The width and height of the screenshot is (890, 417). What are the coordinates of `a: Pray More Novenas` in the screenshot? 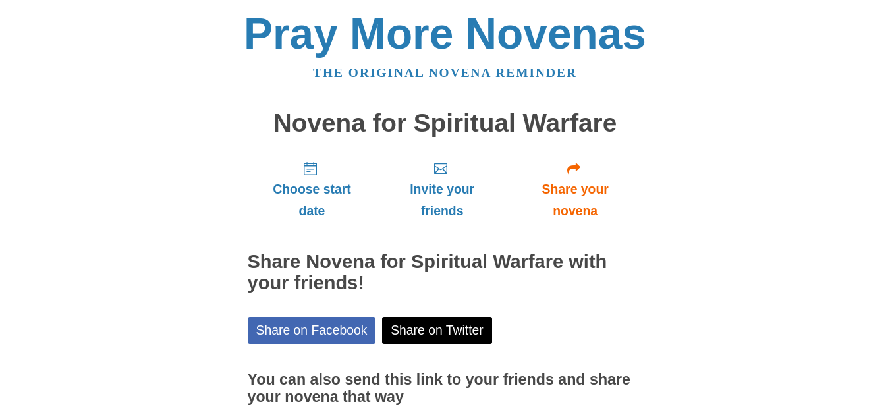 It's located at (444, 34).